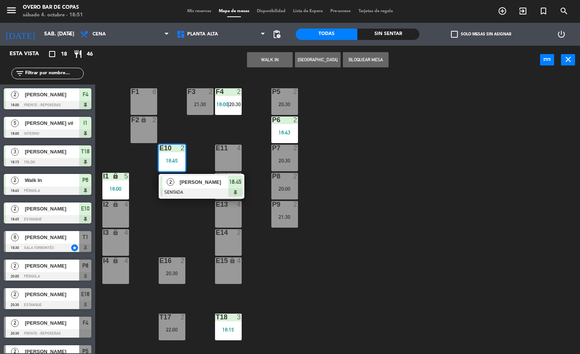  What do you see at coordinates (85, 152) in the screenshot?
I see `span: T18` at bounding box center [85, 152].